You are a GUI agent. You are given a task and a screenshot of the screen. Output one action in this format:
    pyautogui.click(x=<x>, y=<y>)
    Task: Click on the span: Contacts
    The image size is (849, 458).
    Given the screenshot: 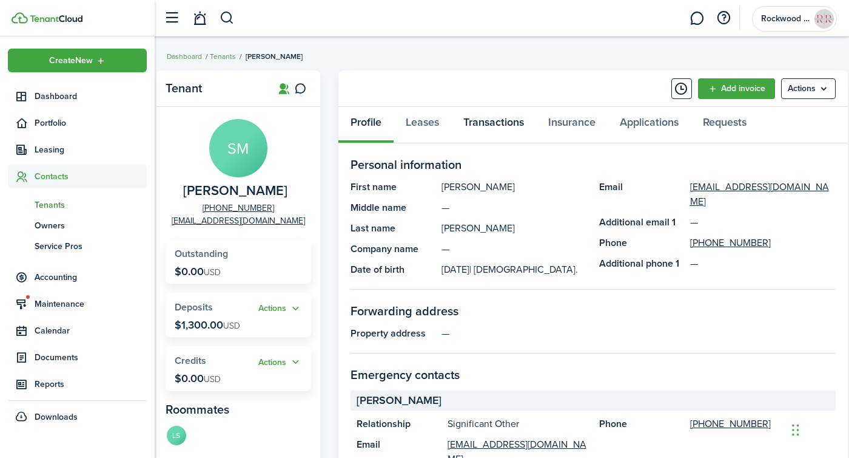 What is the action you would take?
    pyautogui.click(x=90, y=176)
    